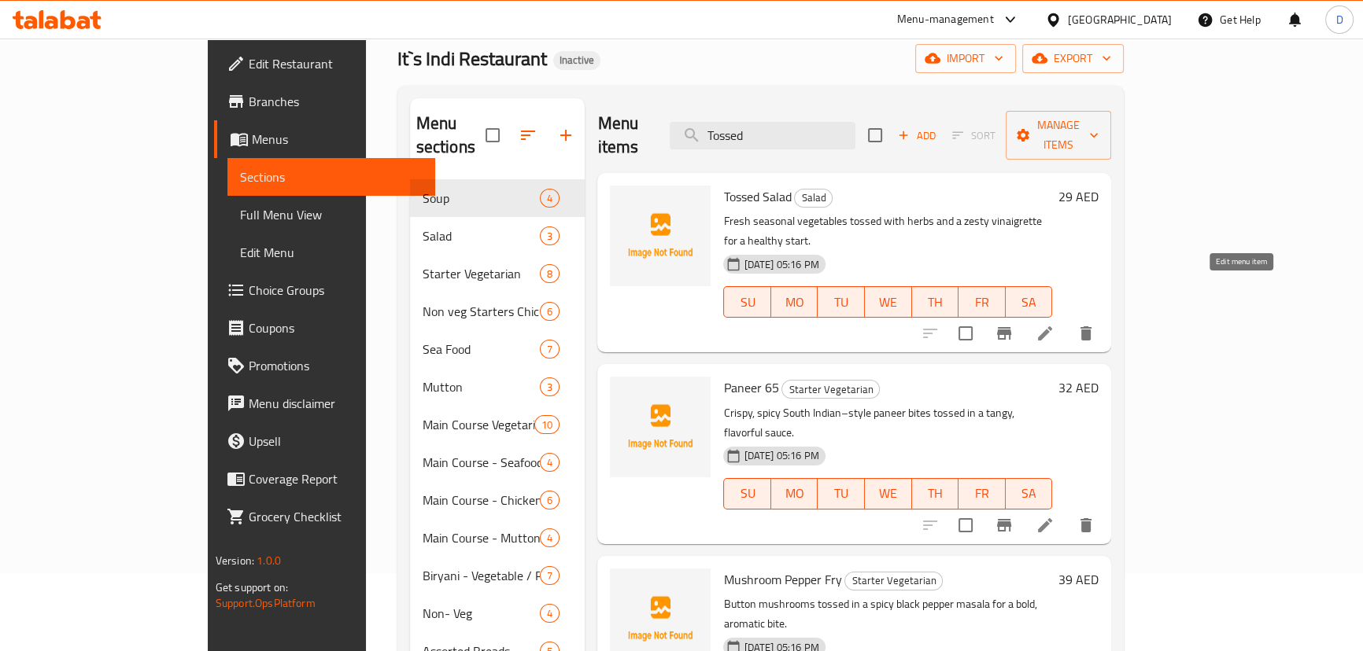 Image resolution: width=1363 pixels, height=651 pixels. I want to click on span: Edit Restaurant, so click(335, 64).